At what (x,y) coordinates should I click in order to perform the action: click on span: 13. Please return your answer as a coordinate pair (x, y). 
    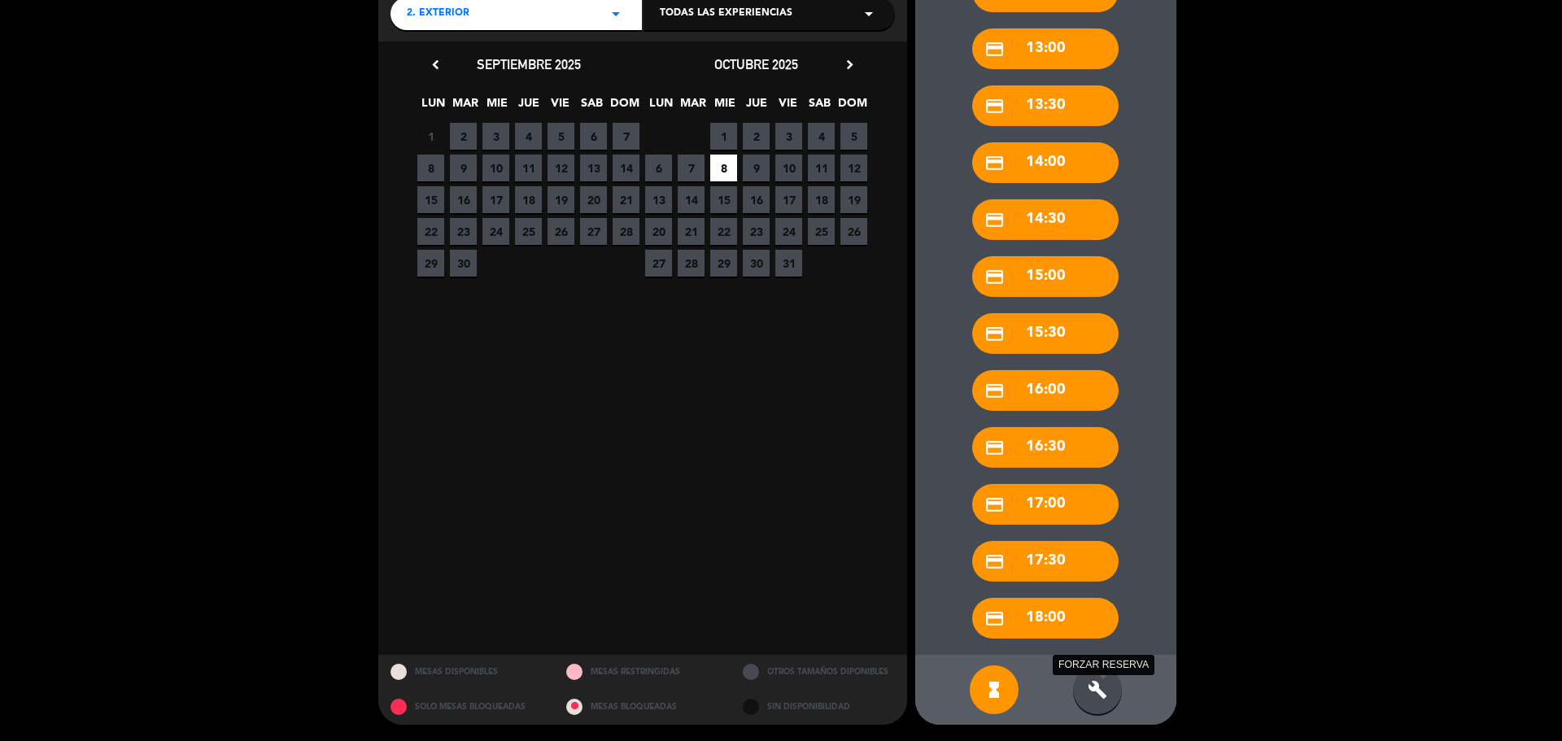
    Looking at the image, I should click on (658, 199).